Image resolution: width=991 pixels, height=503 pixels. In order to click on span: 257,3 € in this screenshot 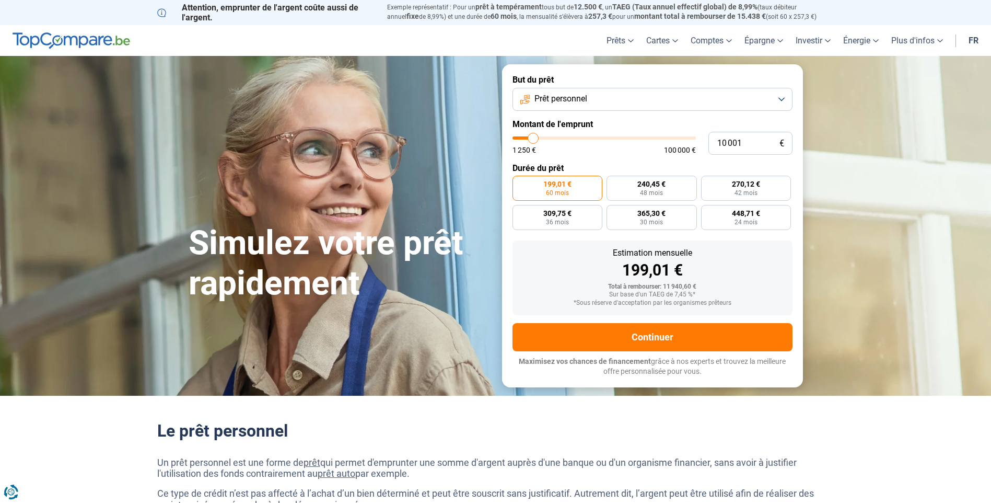, I will do `click(600, 16)`.